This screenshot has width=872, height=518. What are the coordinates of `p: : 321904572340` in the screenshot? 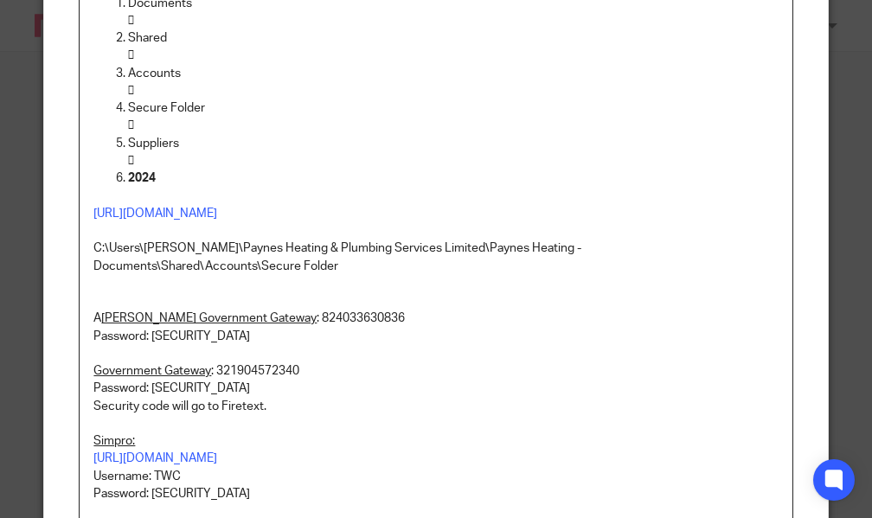 It's located at (435, 371).